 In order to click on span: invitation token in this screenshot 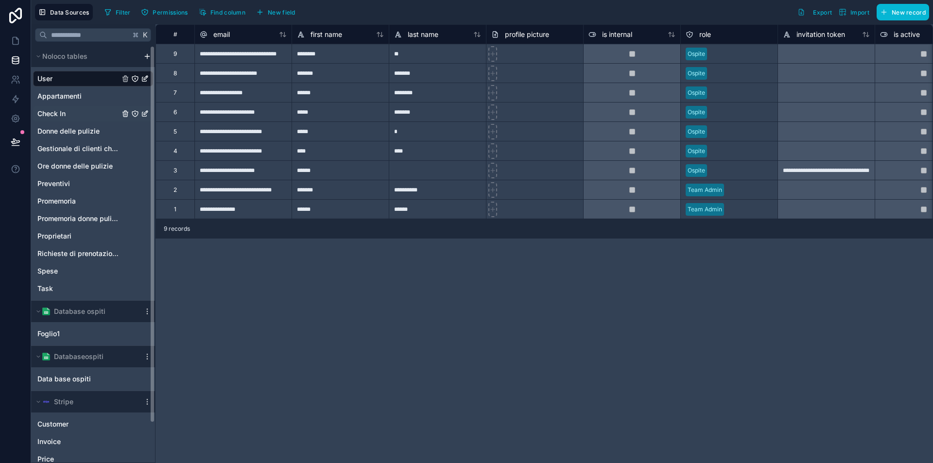, I will do `click(821, 34)`.